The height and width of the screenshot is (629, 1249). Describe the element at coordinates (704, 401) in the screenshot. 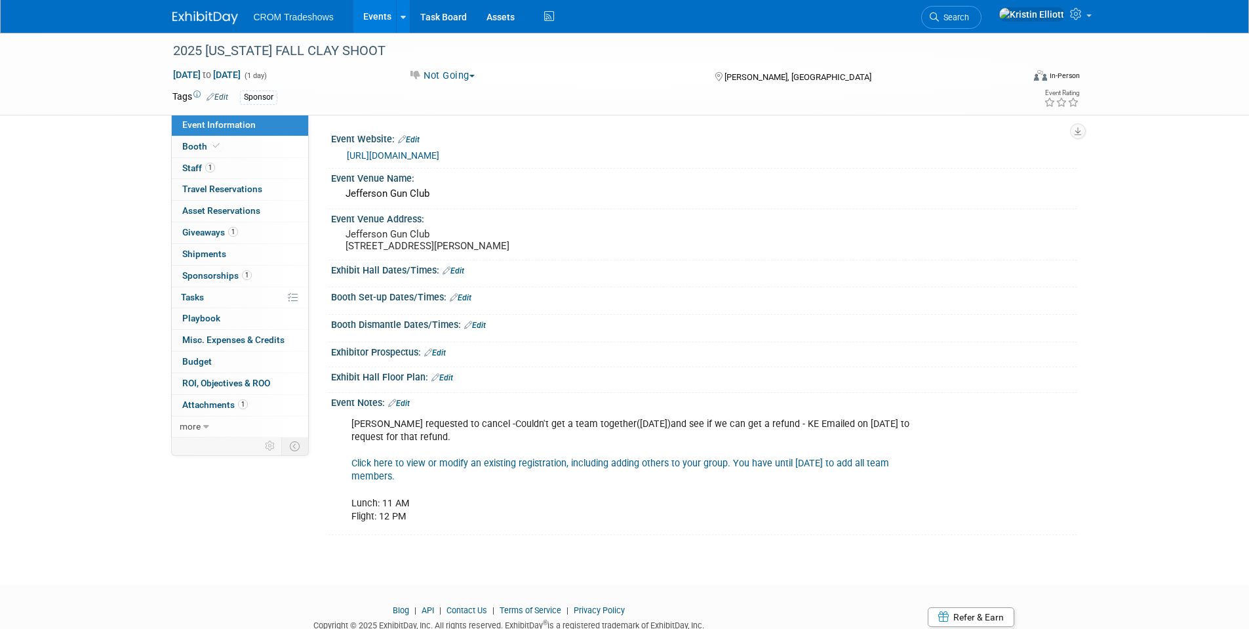

I see `div: Event Notes:` at that location.